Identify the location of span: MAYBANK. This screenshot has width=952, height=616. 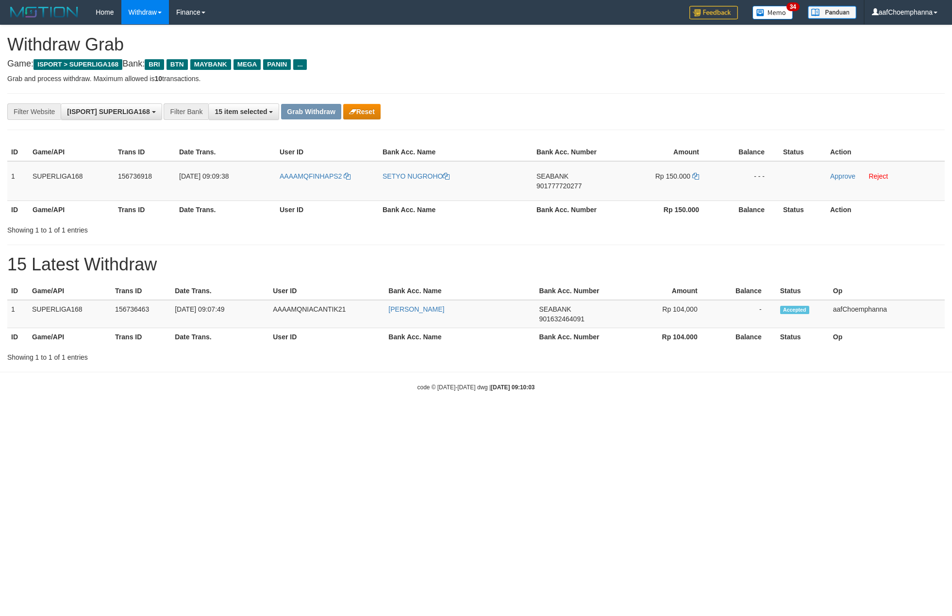
(211, 65).